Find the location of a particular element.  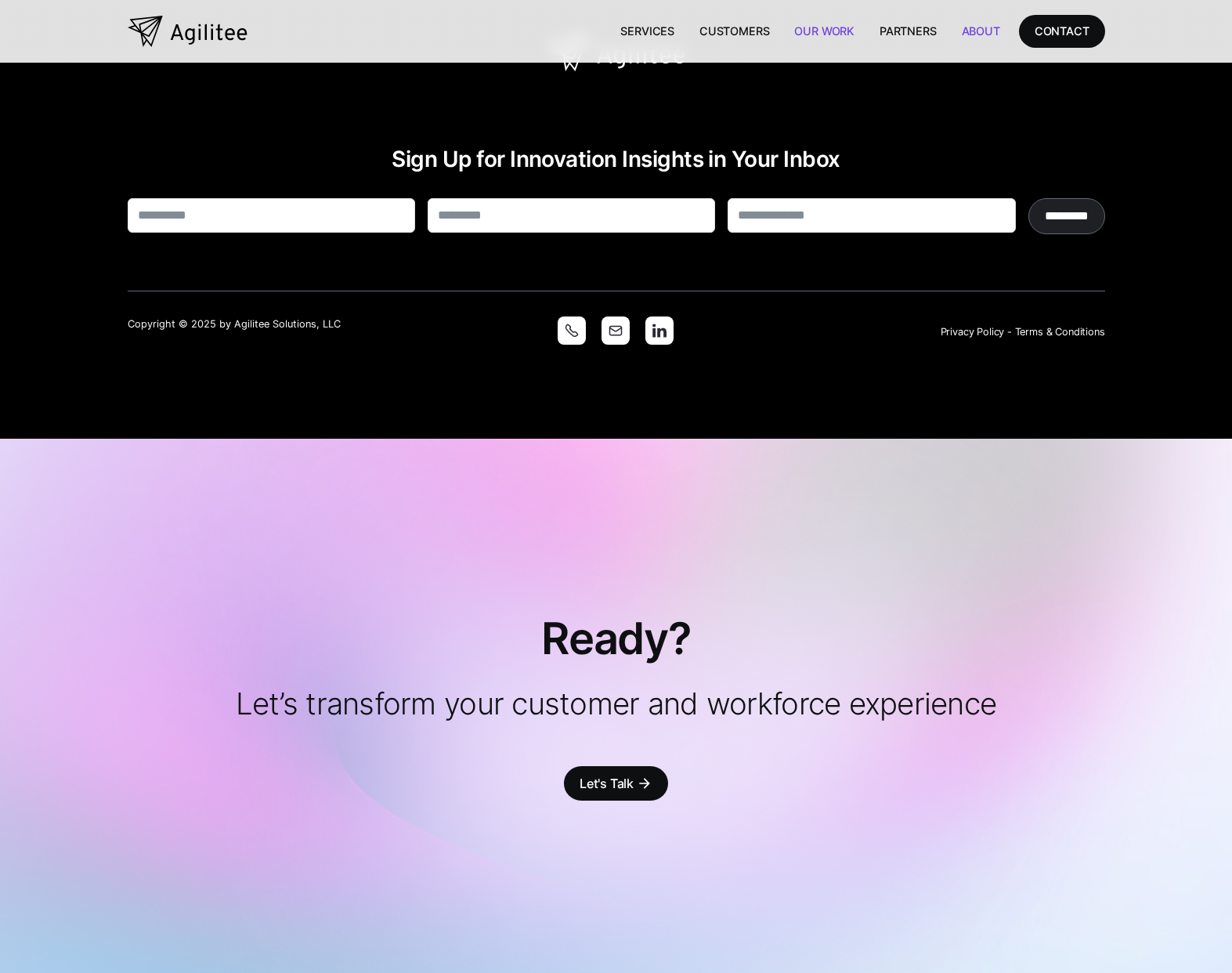

div: CONTACT is located at coordinates (1062, 31).